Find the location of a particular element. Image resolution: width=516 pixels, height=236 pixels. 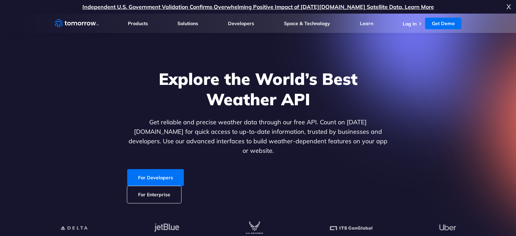

a: Developers is located at coordinates (241, 23).